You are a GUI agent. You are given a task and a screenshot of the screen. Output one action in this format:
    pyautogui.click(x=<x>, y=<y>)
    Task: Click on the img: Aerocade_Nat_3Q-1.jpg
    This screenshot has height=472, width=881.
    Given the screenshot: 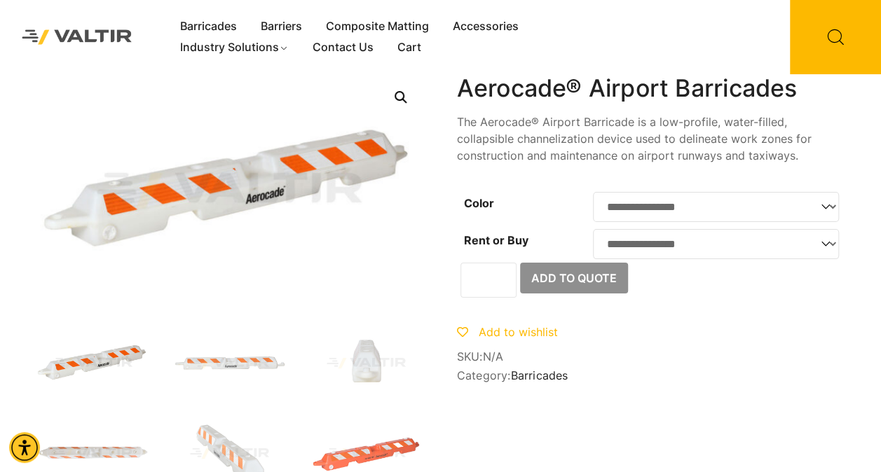 What is the action you would take?
    pyautogui.click(x=93, y=363)
    